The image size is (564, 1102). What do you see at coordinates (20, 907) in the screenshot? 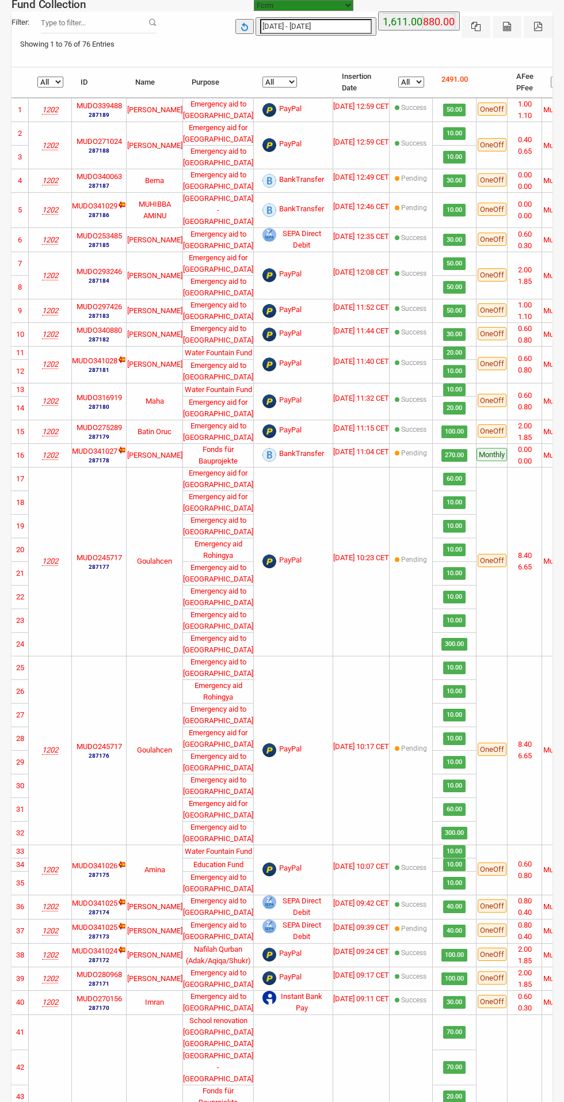
I see `td: 36` at bounding box center [20, 907].